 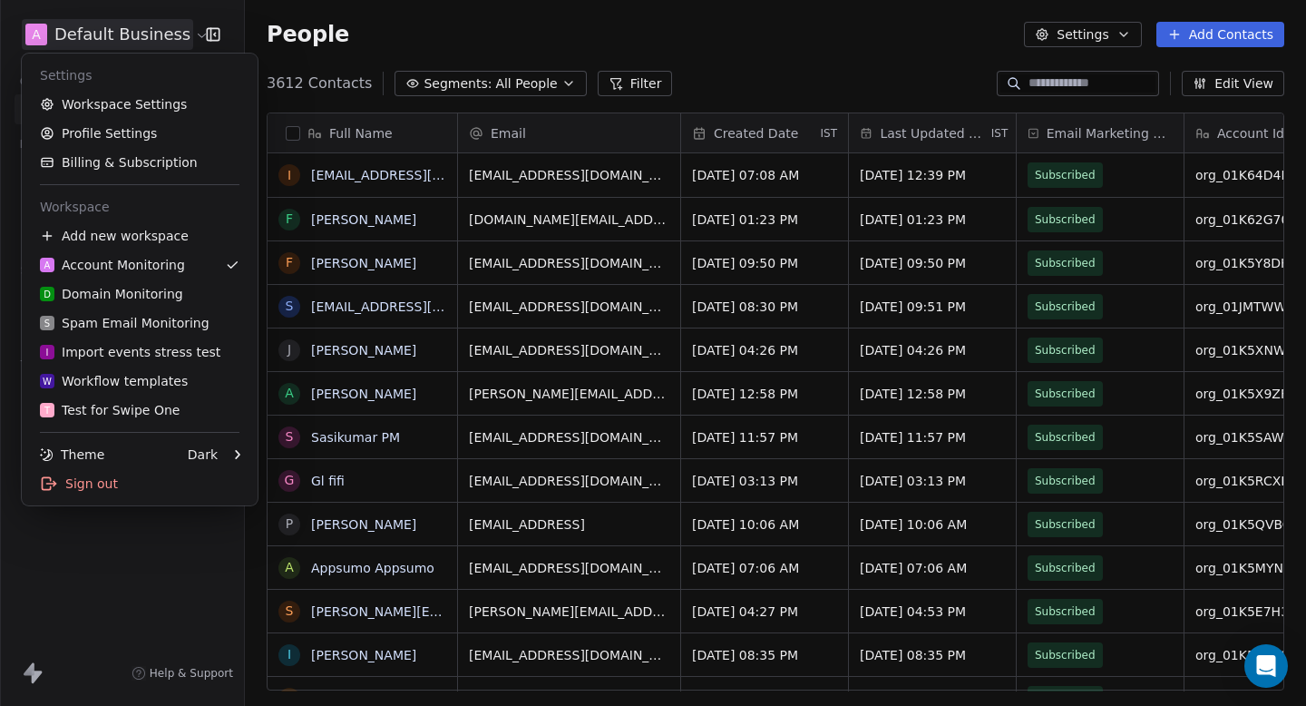 I want to click on div: Domain Monitoring, so click(x=112, y=294).